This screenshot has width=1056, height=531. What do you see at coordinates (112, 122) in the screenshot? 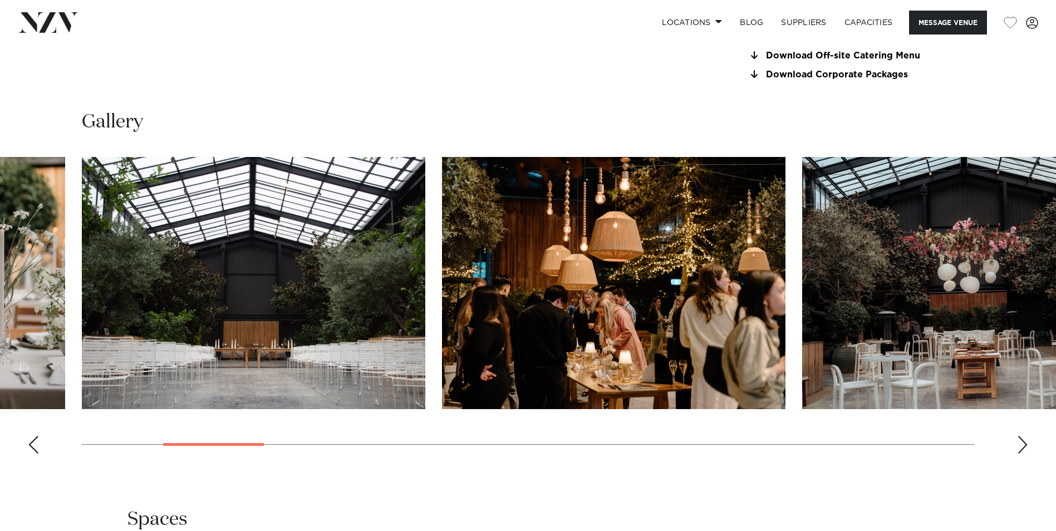
I see `h2: Gallery` at bounding box center [112, 122].